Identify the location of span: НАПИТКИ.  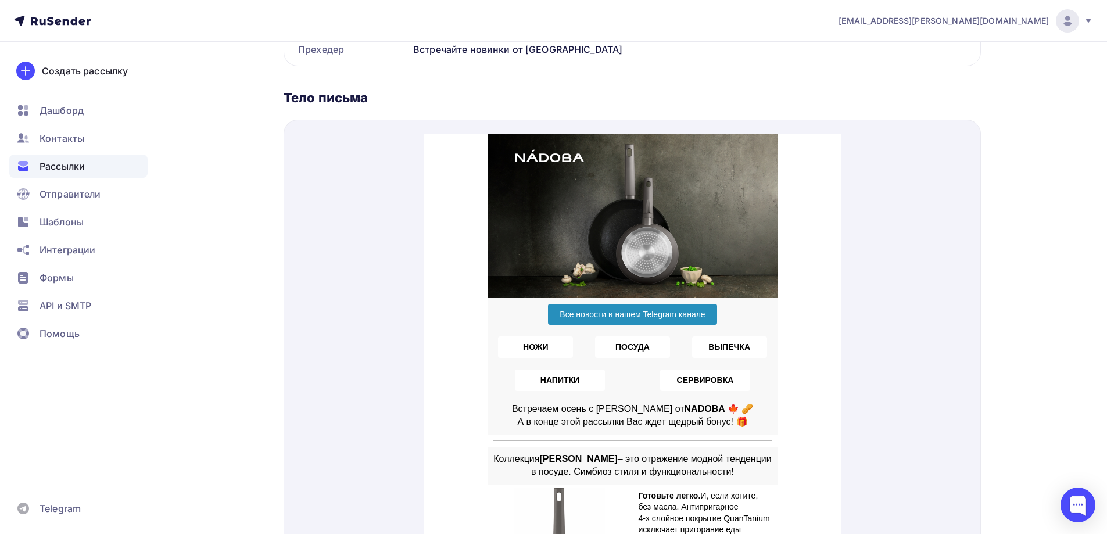
(136, 246).